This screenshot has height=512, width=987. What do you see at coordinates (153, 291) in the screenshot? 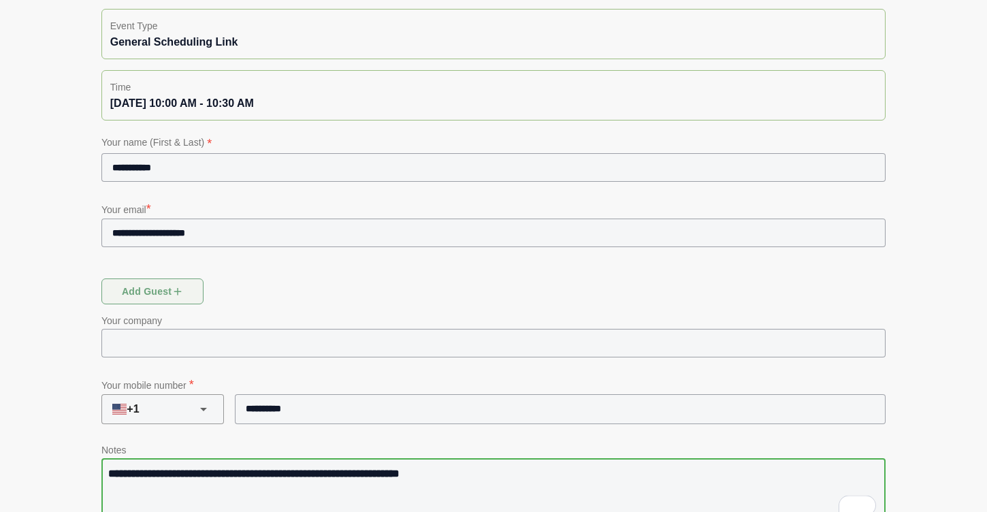
I see `button: Add guest` at bounding box center [153, 291].